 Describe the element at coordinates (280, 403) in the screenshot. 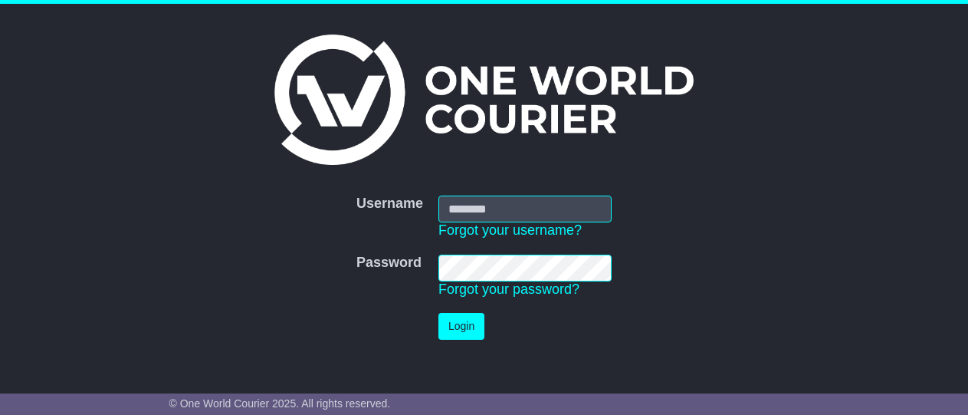

I see `span: © One World Courier 2025. All rights reserved.` at that location.